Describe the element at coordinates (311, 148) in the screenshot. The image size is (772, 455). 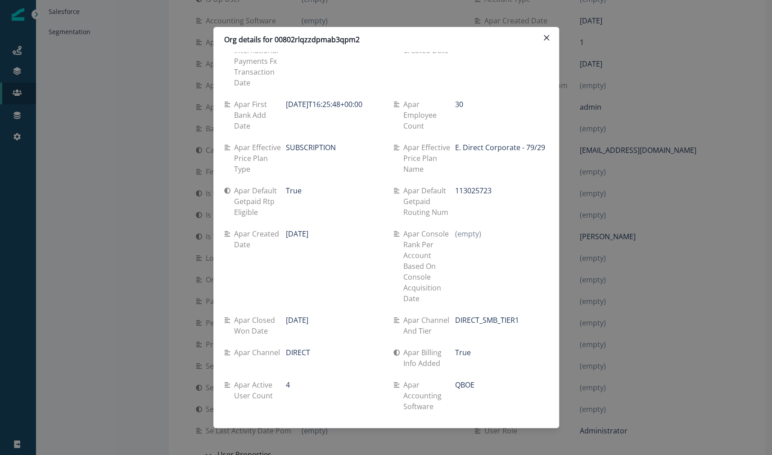
I see `p: SUBSCRIPTION` at that location.